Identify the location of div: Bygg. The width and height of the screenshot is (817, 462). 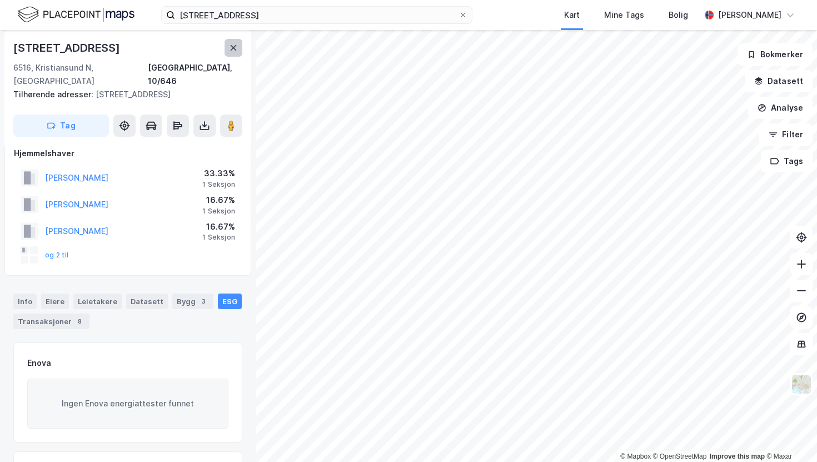
(193, 301).